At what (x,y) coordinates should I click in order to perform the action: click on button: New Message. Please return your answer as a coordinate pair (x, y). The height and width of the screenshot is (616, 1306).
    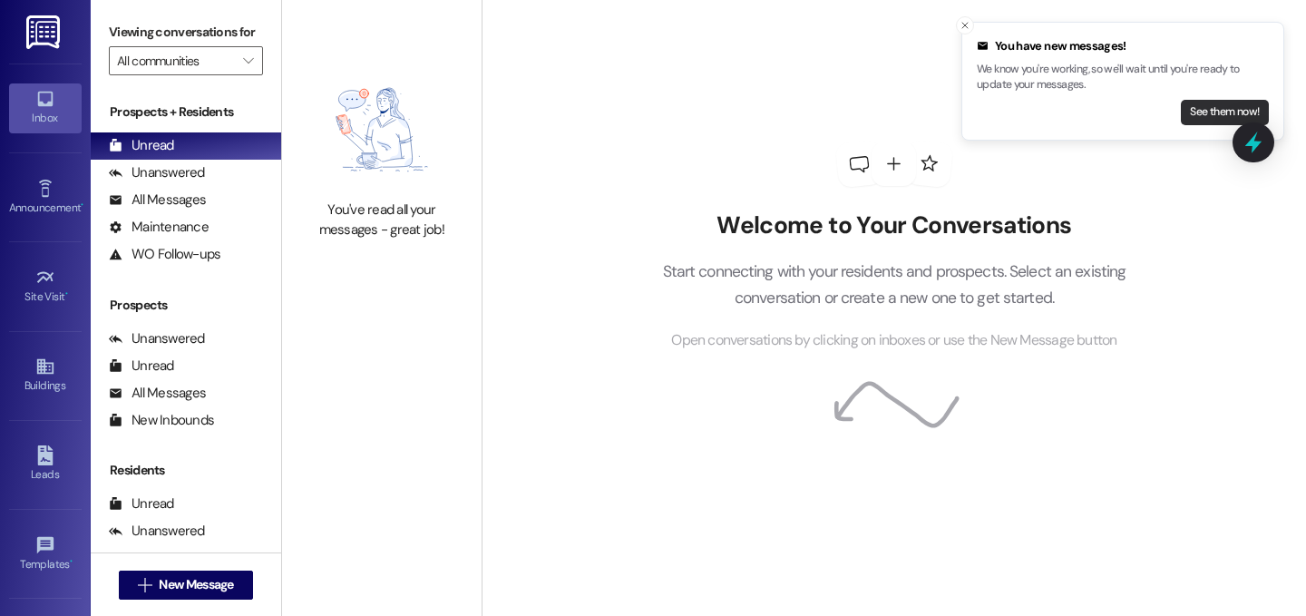
    Looking at the image, I should click on (186, 585).